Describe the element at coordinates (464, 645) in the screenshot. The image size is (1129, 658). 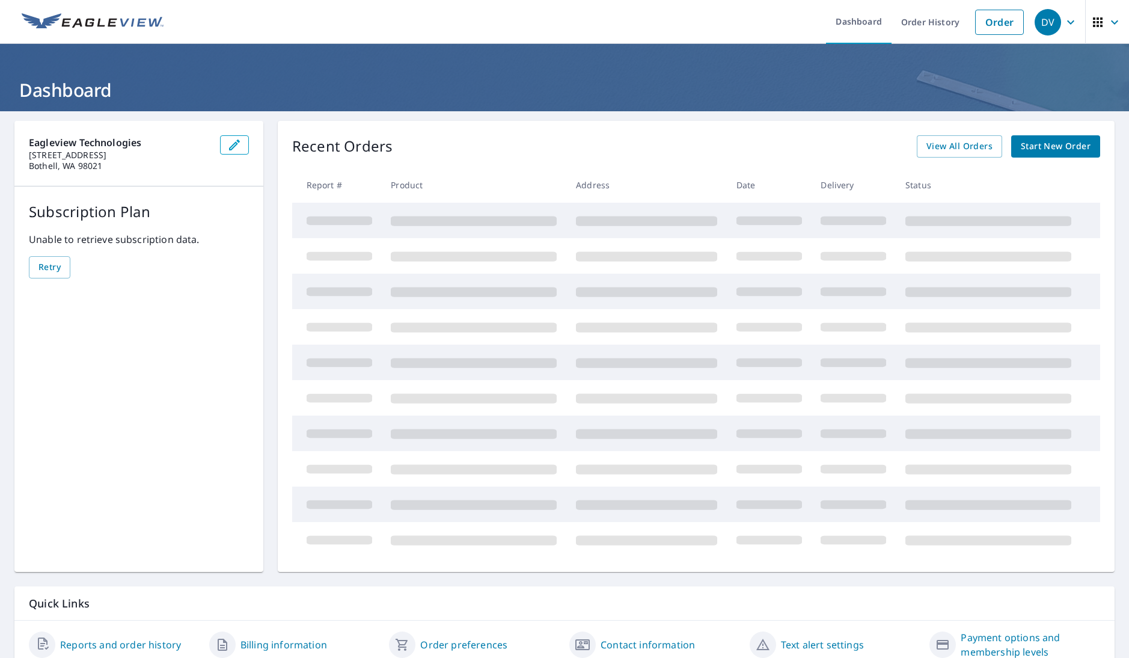
I see `a: Order preferences` at that location.